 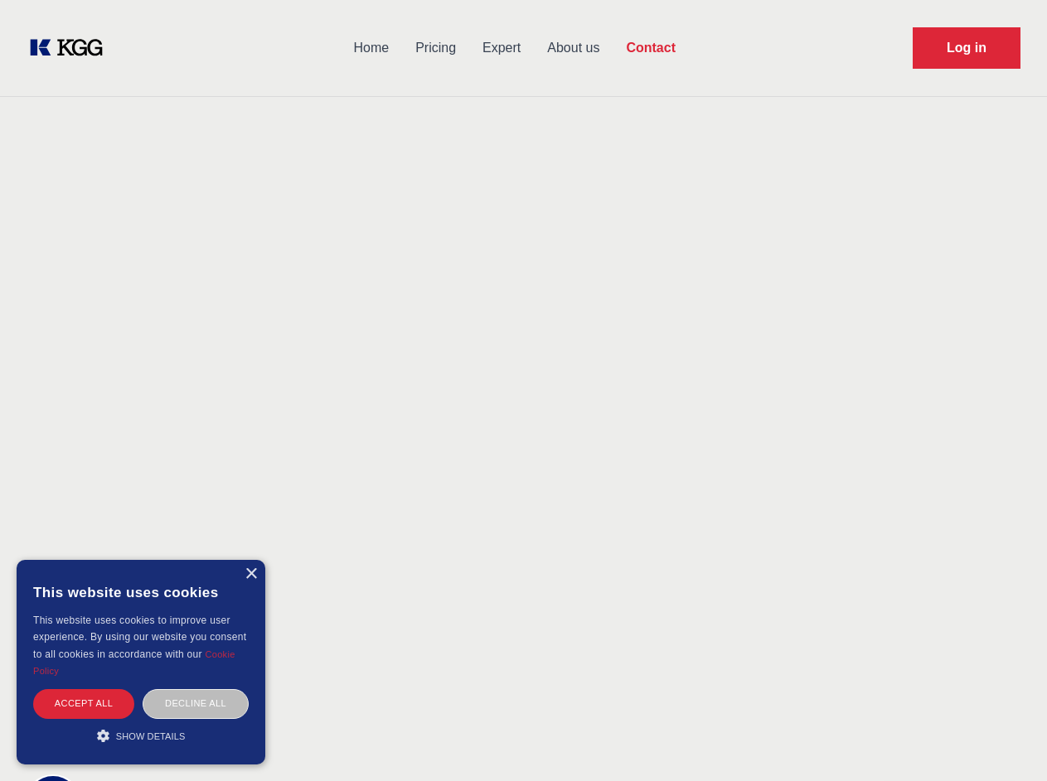 What do you see at coordinates (139, 637) in the screenshot?
I see `span: This website uses cookies to improve user experience. By using our website you consent to all coo...` at bounding box center [139, 637].